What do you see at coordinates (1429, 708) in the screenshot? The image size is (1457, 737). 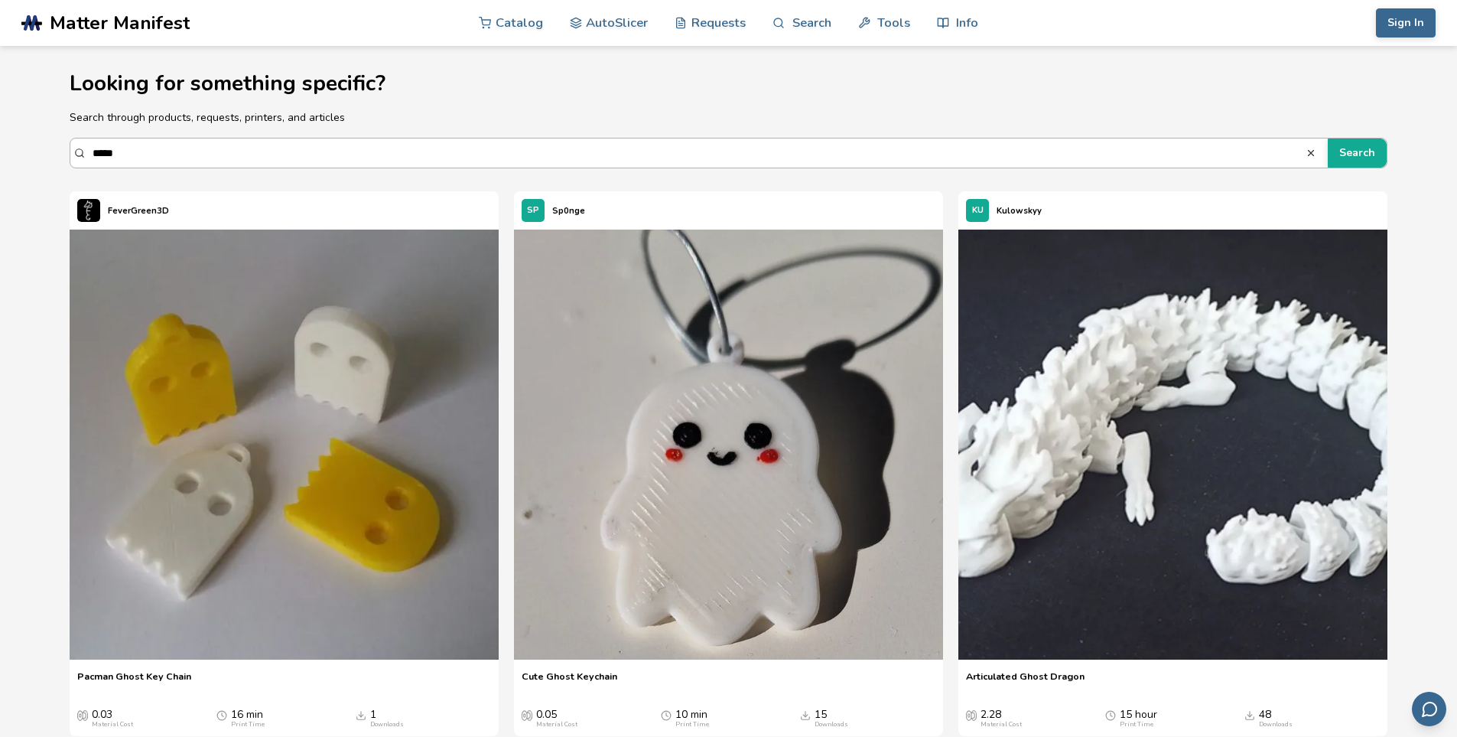 I see `button: Send feedback via email` at bounding box center [1429, 708].